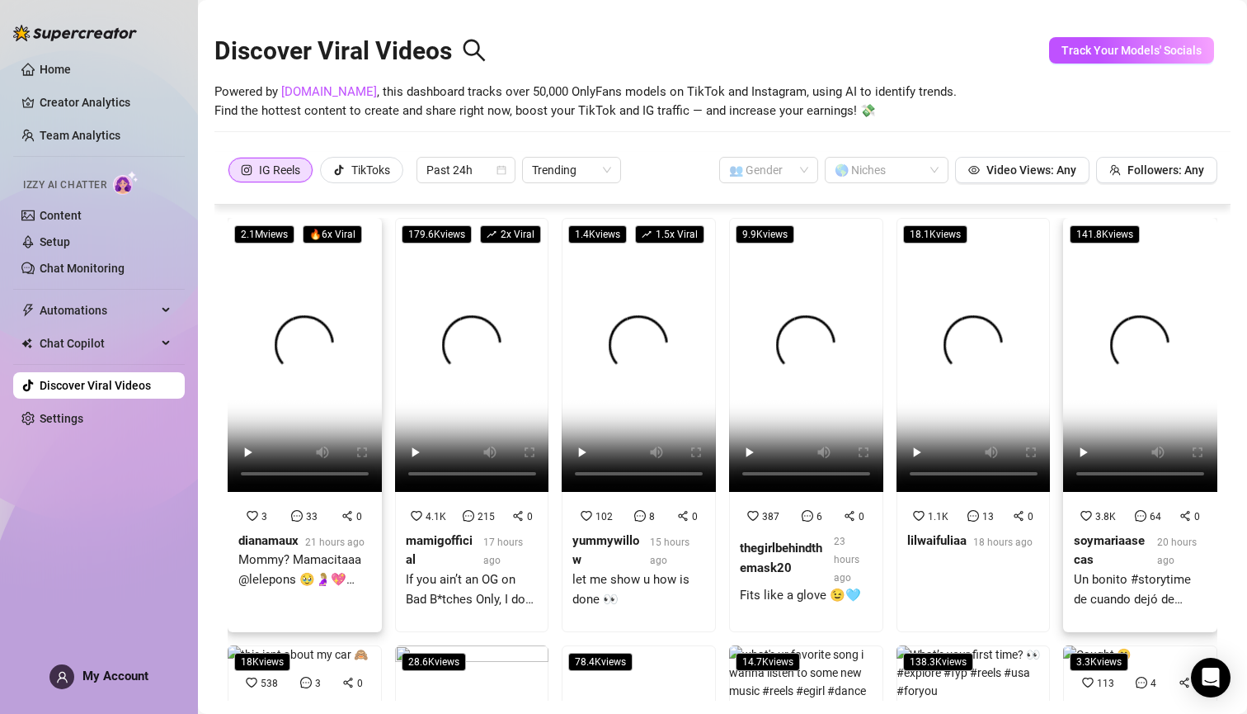 The width and height of the screenshot is (1247, 714). Describe the element at coordinates (639, 589) in the screenshot. I see `div: let me show u how is done 👀` at that location.